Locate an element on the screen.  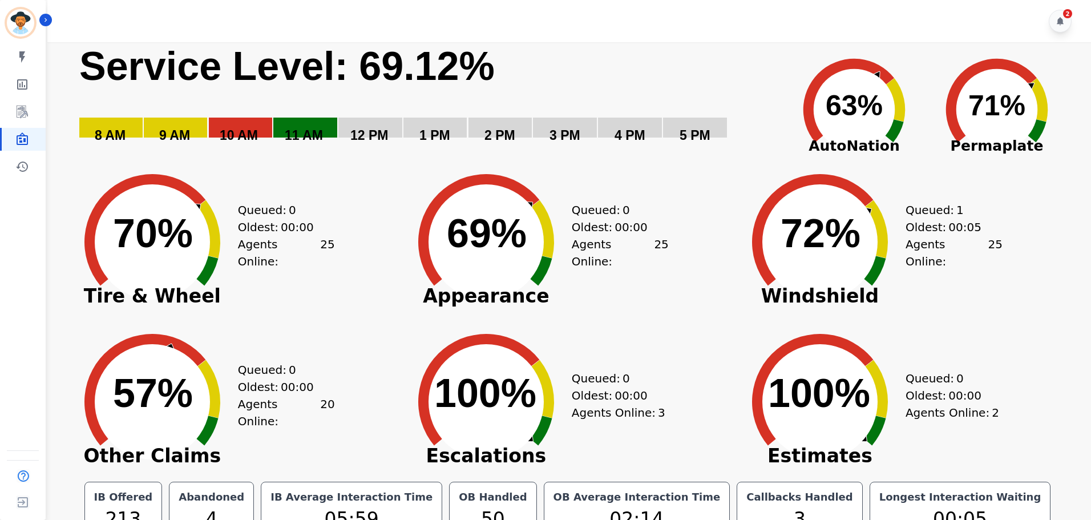
span: 3 is located at coordinates (661, 413).